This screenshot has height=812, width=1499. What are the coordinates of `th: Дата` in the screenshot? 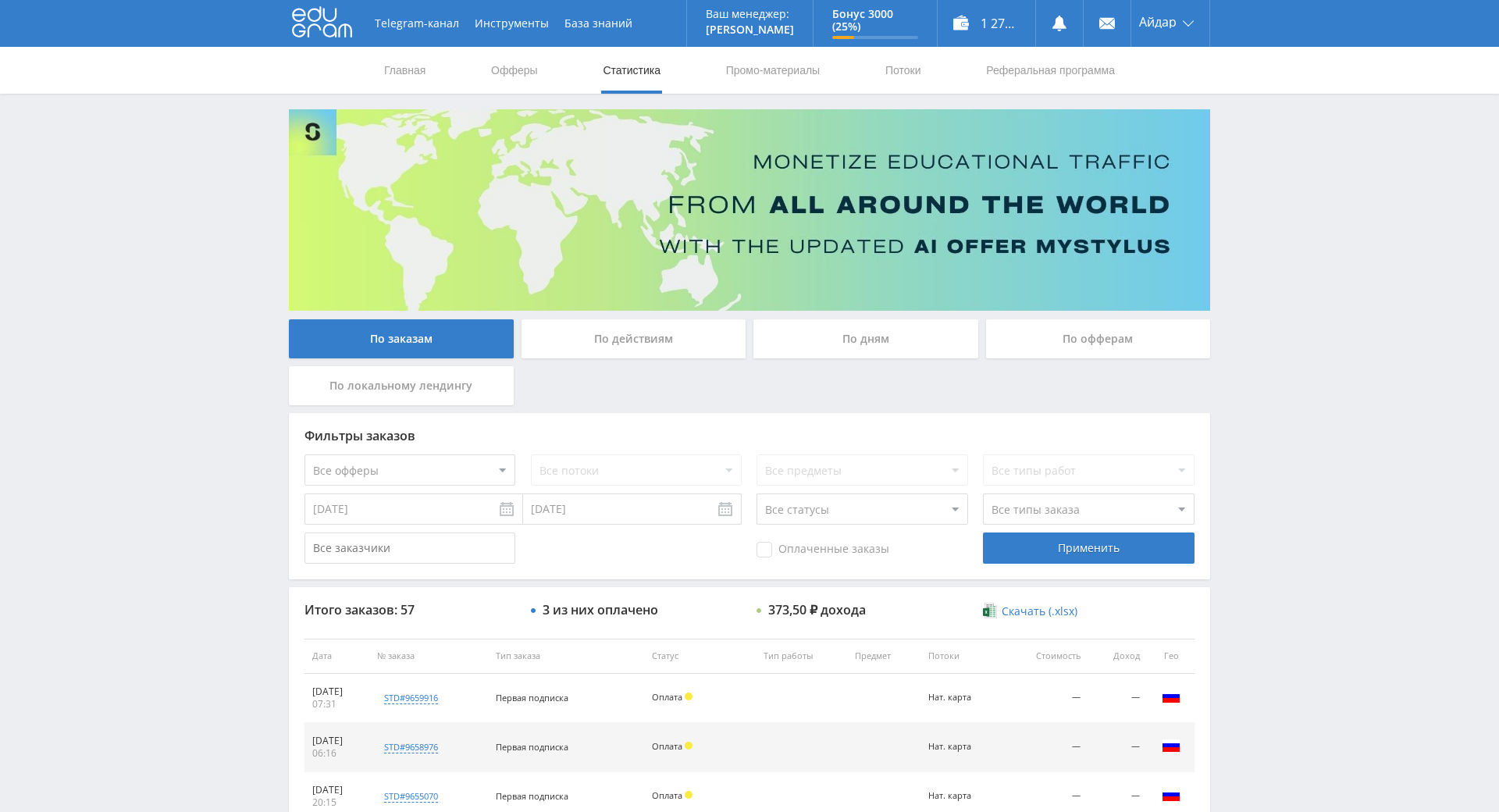 It's located at (337, 656).